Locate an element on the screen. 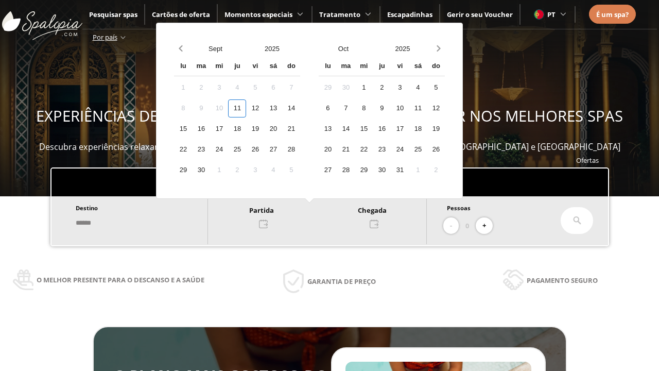 Image resolution: width=659 pixels, height=371 pixels. span: Por país is located at coordinates (105, 37).